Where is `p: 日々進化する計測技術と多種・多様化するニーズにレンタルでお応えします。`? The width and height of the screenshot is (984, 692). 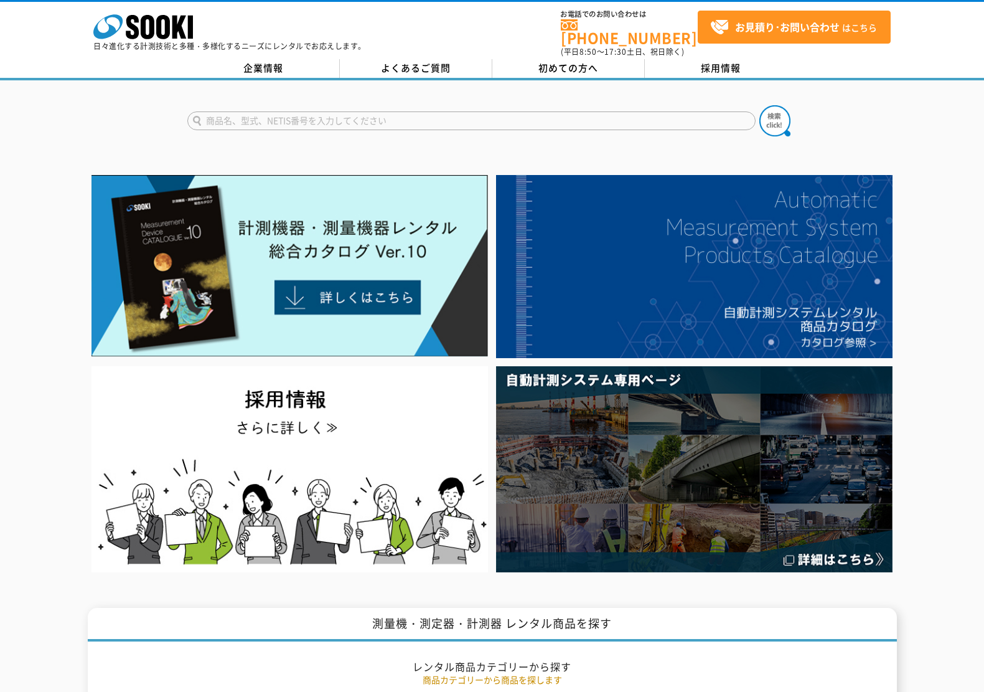
p: 日々進化する計測技術と多種・多様化するニーズにレンタルでお応えします。 is located at coordinates (230, 46).